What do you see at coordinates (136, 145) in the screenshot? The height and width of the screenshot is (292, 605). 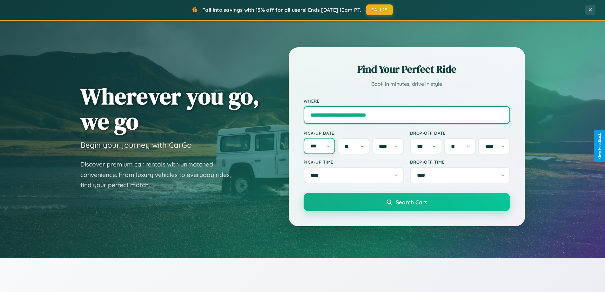 I see `h3: Begin your journey with CarGo` at bounding box center [136, 145].